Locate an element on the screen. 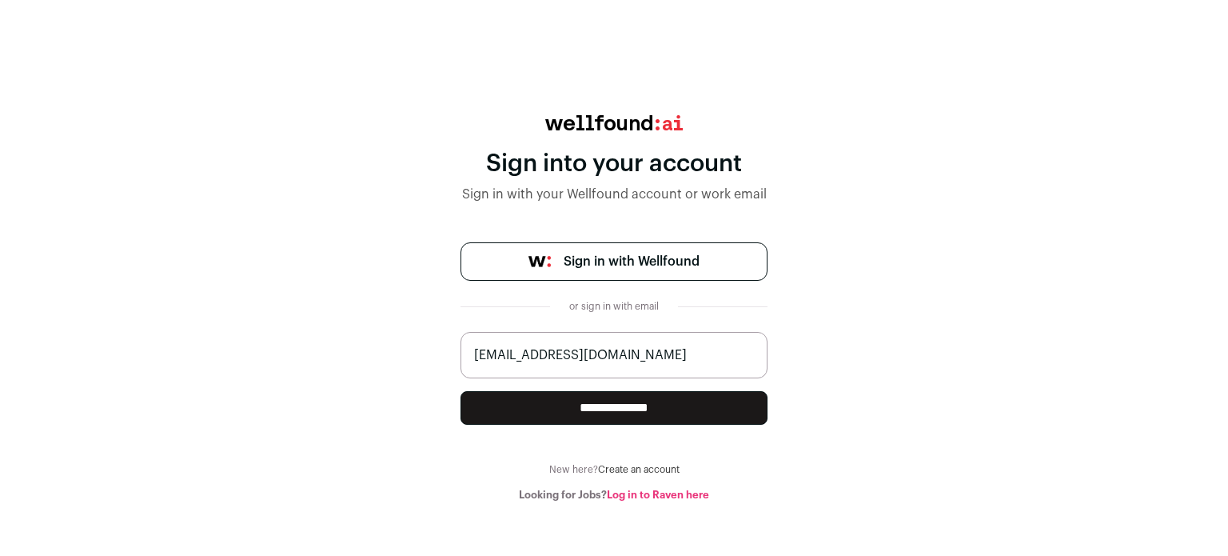  div: Sign into your account is located at coordinates (614, 164).